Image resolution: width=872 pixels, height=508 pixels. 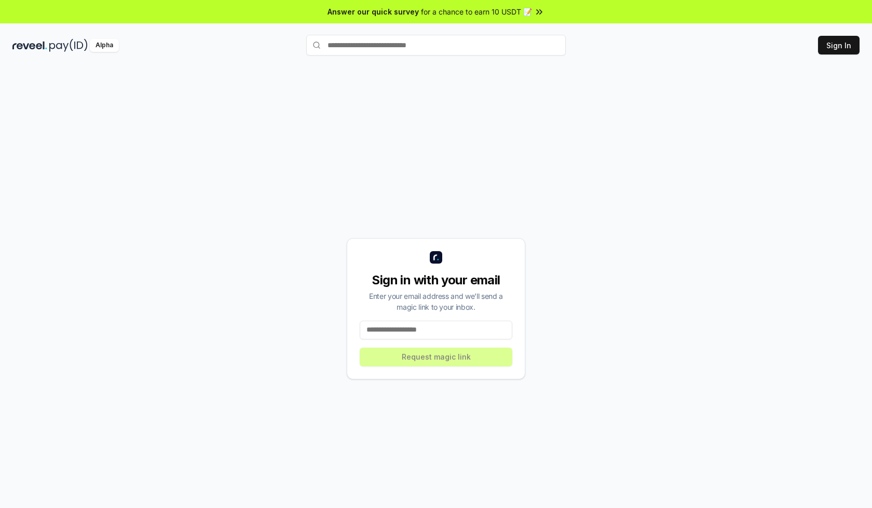 What do you see at coordinates (30, 45) in the screenshot?
I see `img: reveel_dark` at bounding box center [30, 45].